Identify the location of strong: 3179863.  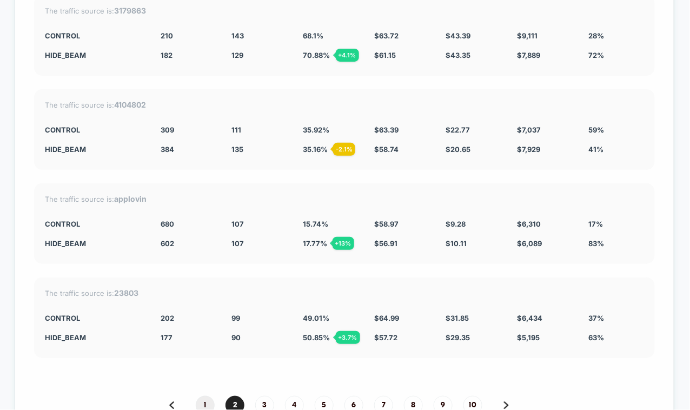
(130, 10).